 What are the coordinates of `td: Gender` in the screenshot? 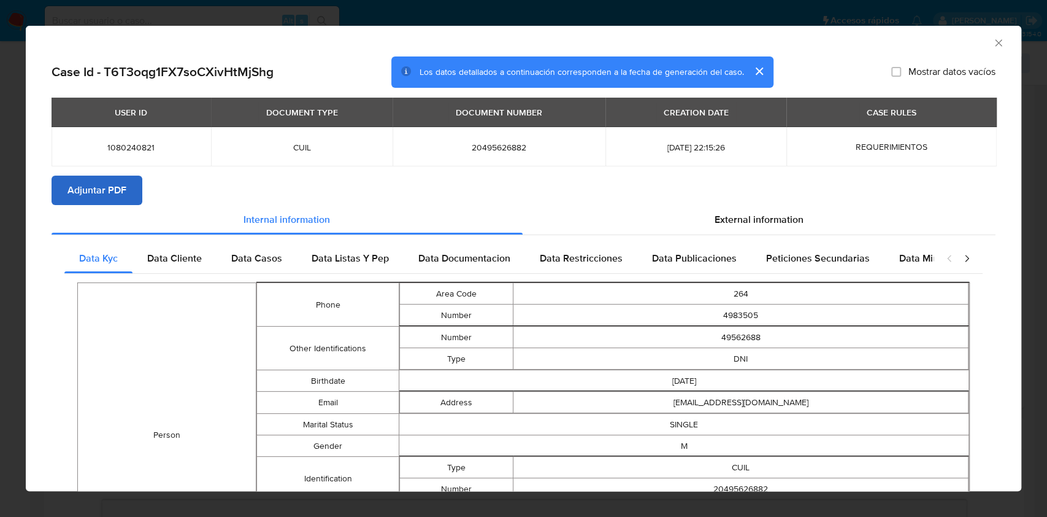 It's located at (328, 445).